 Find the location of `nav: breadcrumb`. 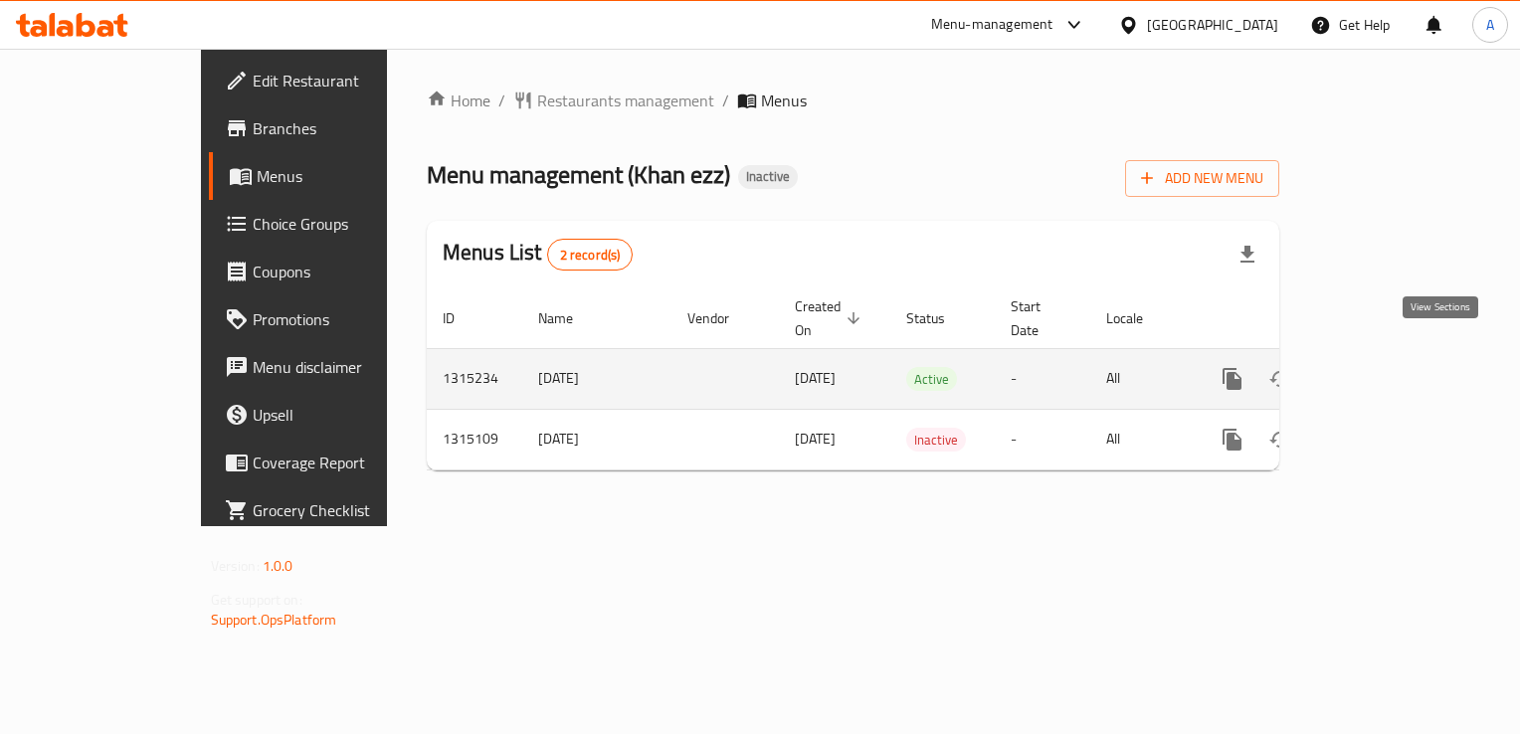

nav: breadcrumb is located at coordinates (852, 100).